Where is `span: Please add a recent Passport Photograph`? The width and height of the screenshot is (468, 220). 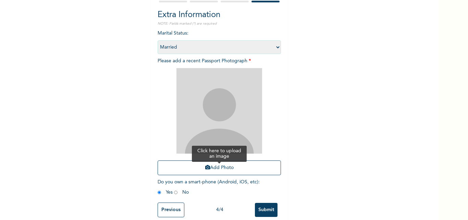
span: Please add a recent Passport Photograph is located at coordinates (219, 119).